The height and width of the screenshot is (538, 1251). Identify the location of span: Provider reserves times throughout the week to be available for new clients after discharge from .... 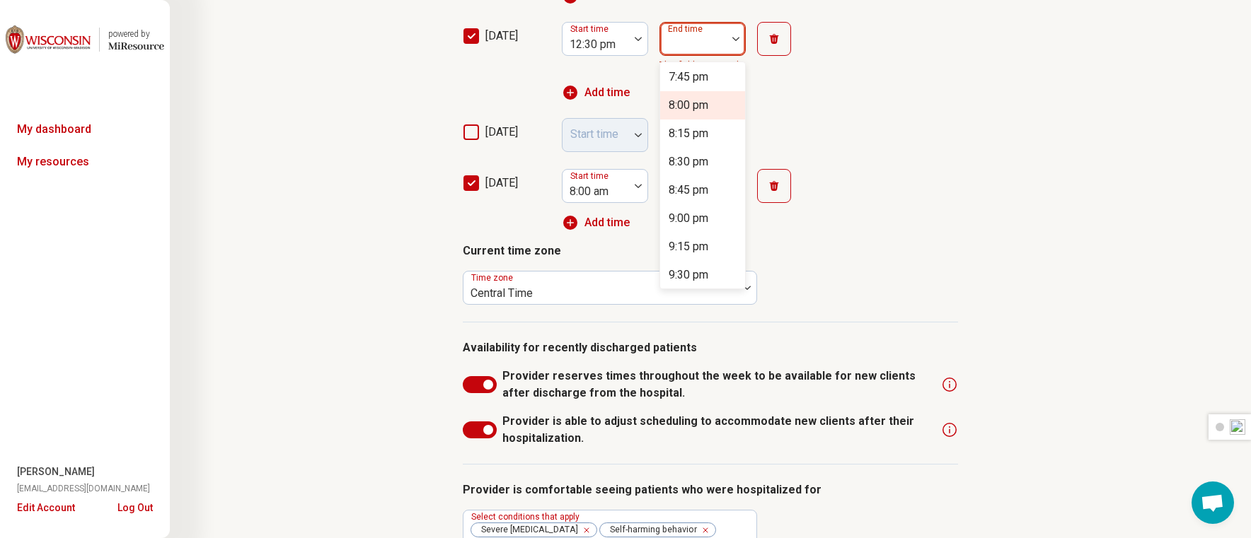
(719, 385).